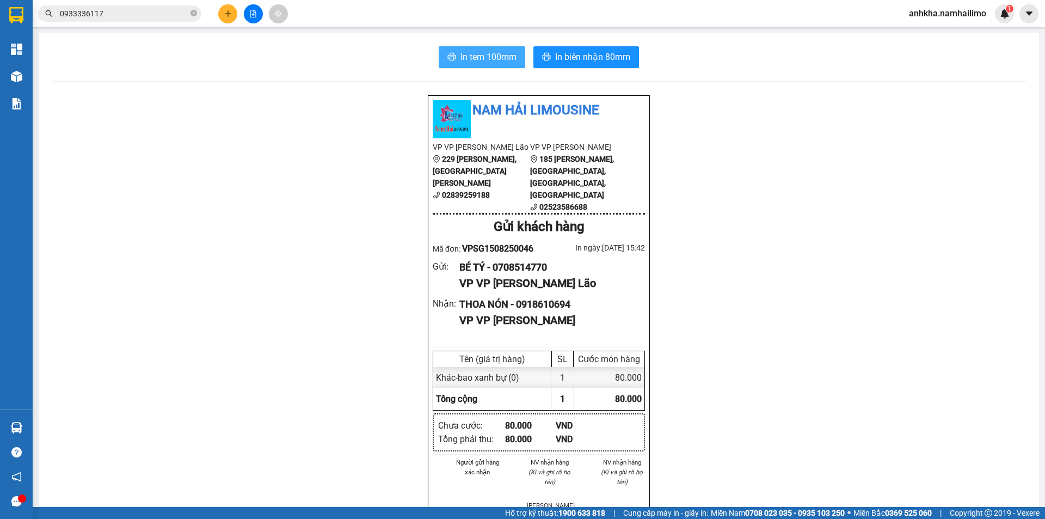 The image size is (1045, 519). Describe the element at coordinates (446, 266) in the screenshot. I see `div: Gửi :` at that location.